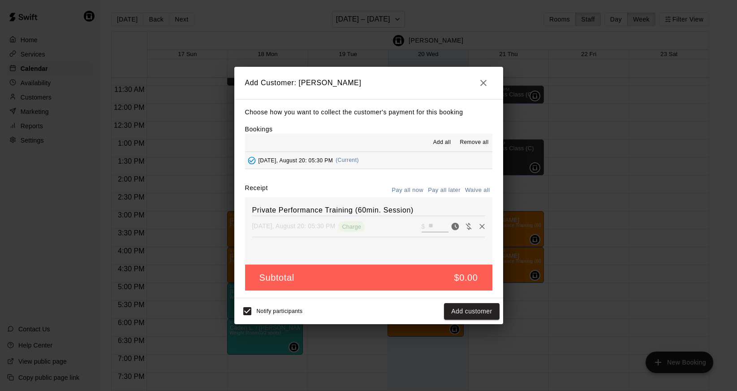  What do you see at coordinates (442, 142) in the screenshot?
I see `span: Add all` at bounding box center [442, 142].